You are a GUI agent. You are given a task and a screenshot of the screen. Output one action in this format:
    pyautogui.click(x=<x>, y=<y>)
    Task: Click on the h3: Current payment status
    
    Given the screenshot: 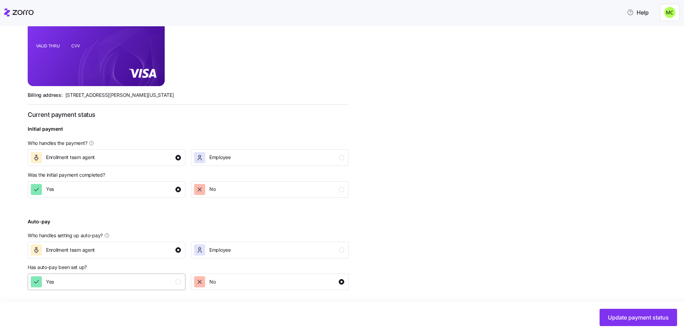 What is the action you would take?
    pyautogui.click(x=188, y=115)
    